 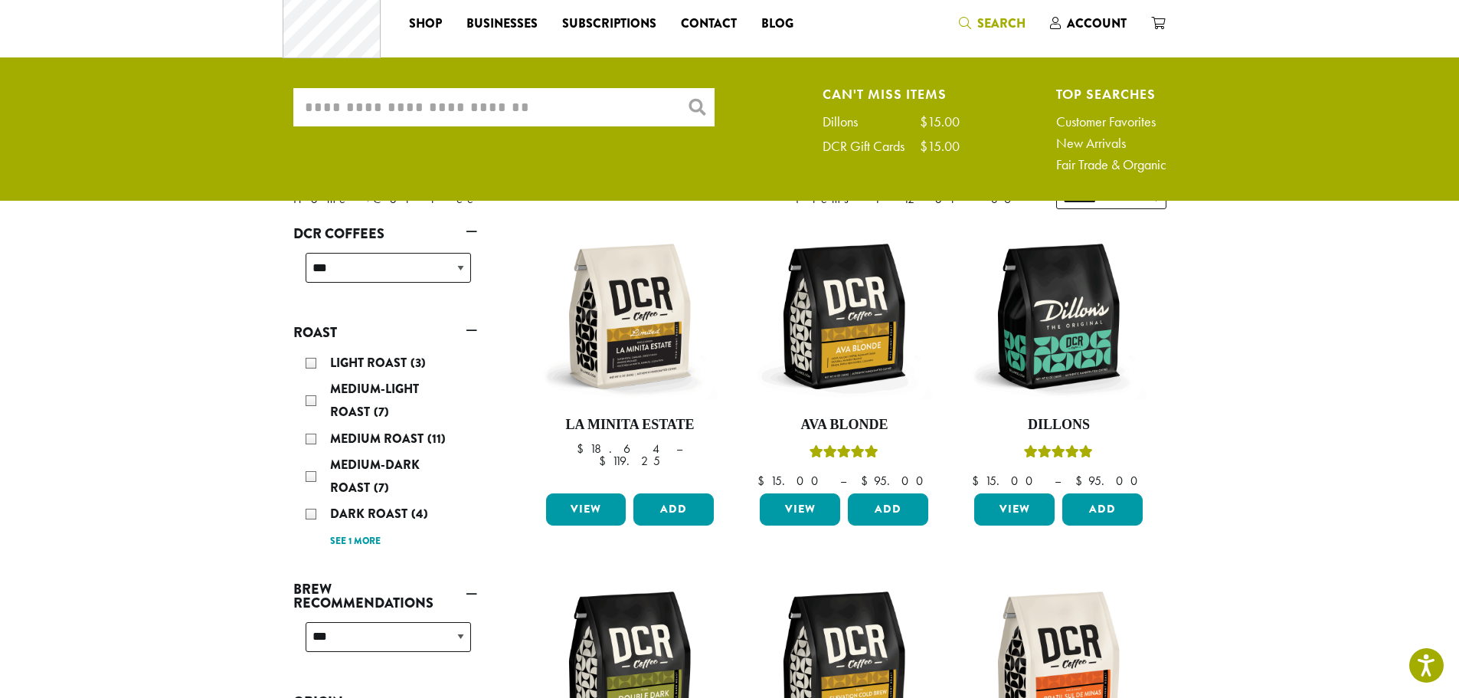 I want to click on img: DCR-12oz-La-Minita-Estate-Stock-scaled.png, so click(x=630, y=316).